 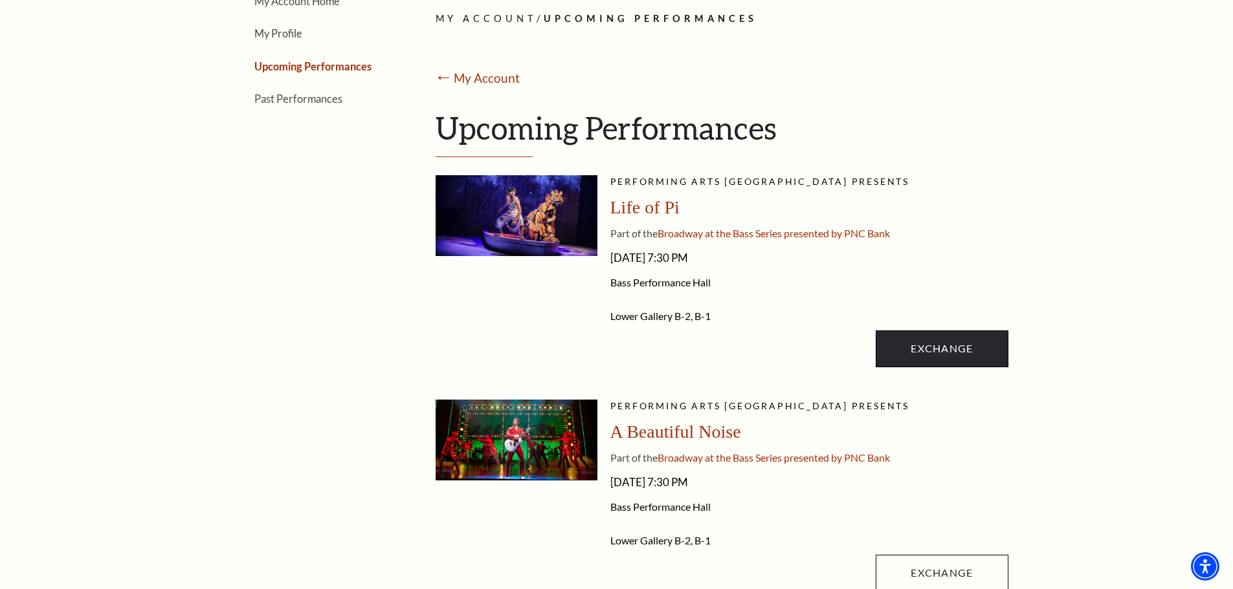 I want to click on a: Upcoming Performances, so click(x=313, y=66).